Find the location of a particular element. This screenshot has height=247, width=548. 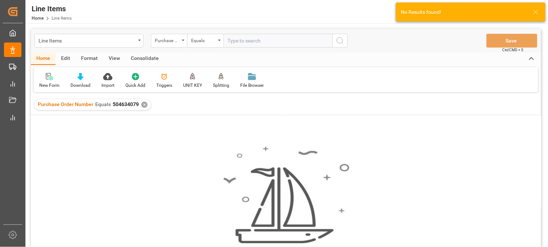

span: Equals is located at coordinates (103, 104).